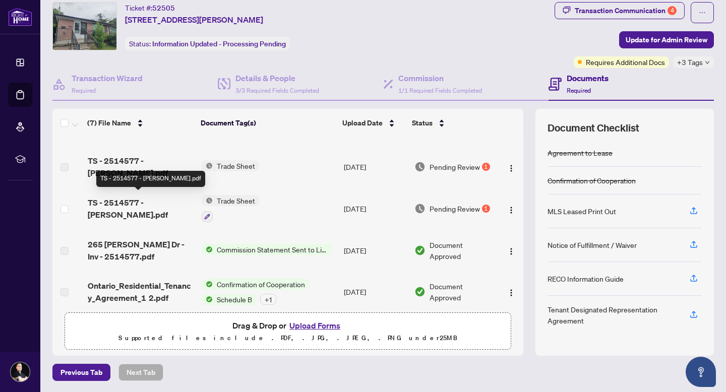 The width and height of the screenshot is (726, 392). I want to click on div: + 1, so click(268, 299).